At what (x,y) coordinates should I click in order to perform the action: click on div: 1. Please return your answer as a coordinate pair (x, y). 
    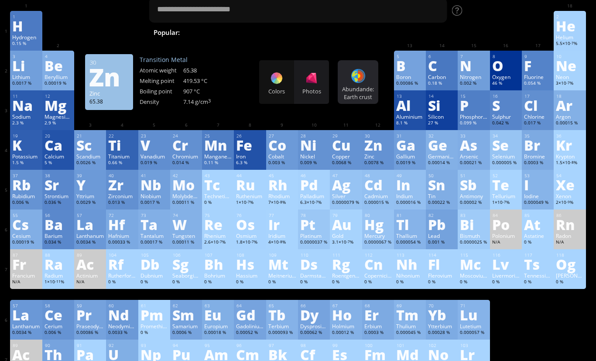
    Looking at the image, I should click on (26, 17).